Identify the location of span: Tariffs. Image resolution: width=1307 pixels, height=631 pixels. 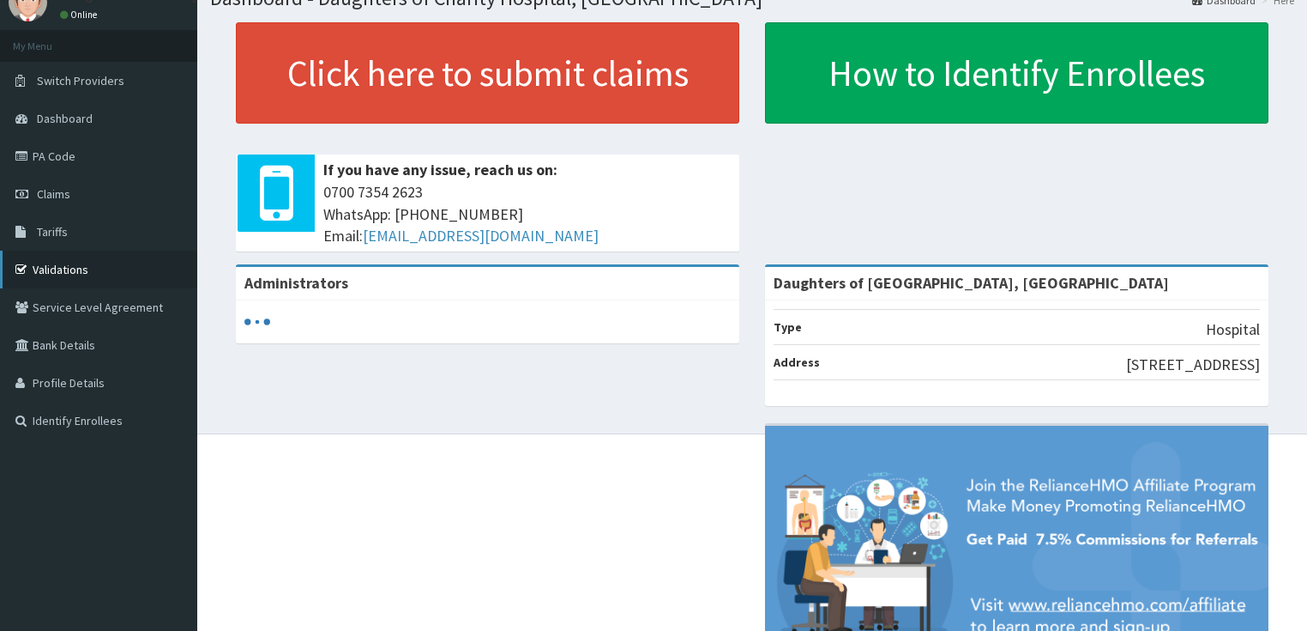
(52, 232).